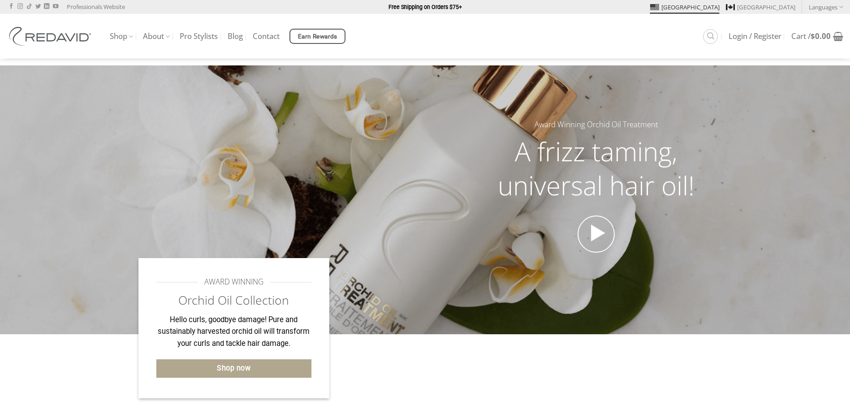 Image resolution: width=850 pixels, height=414 pixels. What do you see at coordinates (56, 7) in the screenshot?
I see `a: Follow on YouTube` at bounding box center [56, 7].